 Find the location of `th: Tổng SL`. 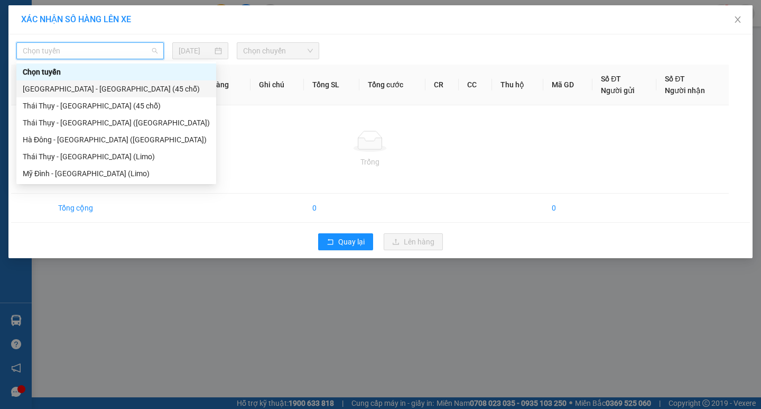

th: Tổng SL is located at coordinates (331, 85).